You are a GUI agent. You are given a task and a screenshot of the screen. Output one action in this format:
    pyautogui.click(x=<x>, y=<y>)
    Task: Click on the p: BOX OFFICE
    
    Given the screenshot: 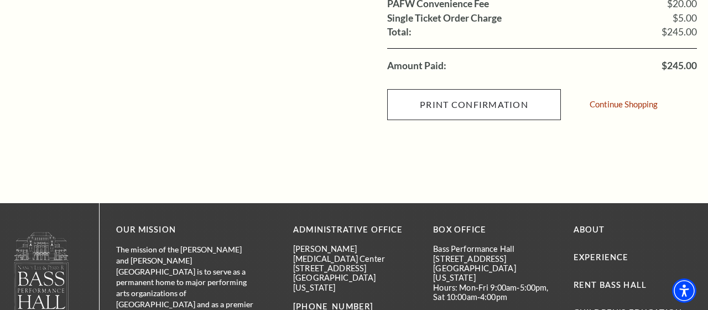 What is the action you would take?
    pyautogui.click(x=495, y=230)
    